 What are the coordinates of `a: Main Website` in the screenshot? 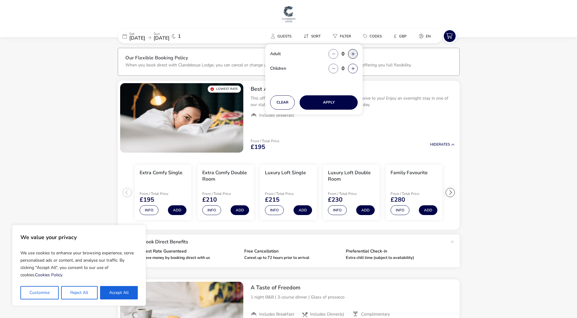 It's located at (289, 14).